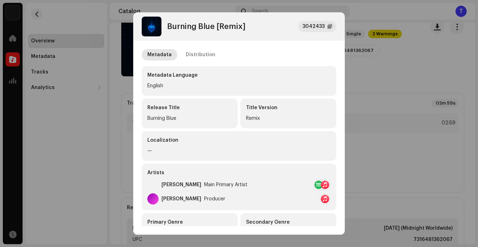  I want to click on div: Main Primary Artist, so click(226, 184).